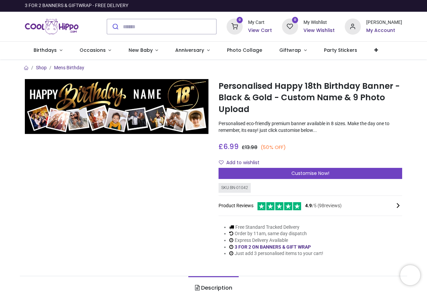  Describe the element at coordinates (45, 50) in the screenshot. I see `span: Birthdays` at that location.